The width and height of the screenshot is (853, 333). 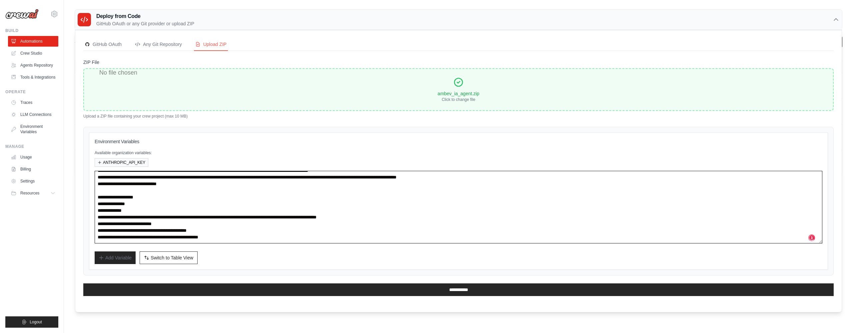 What do you see at coordinates (459, 142) in the screenshot?
I see `h3: Environment Variables` at bounding box center [459, 142].